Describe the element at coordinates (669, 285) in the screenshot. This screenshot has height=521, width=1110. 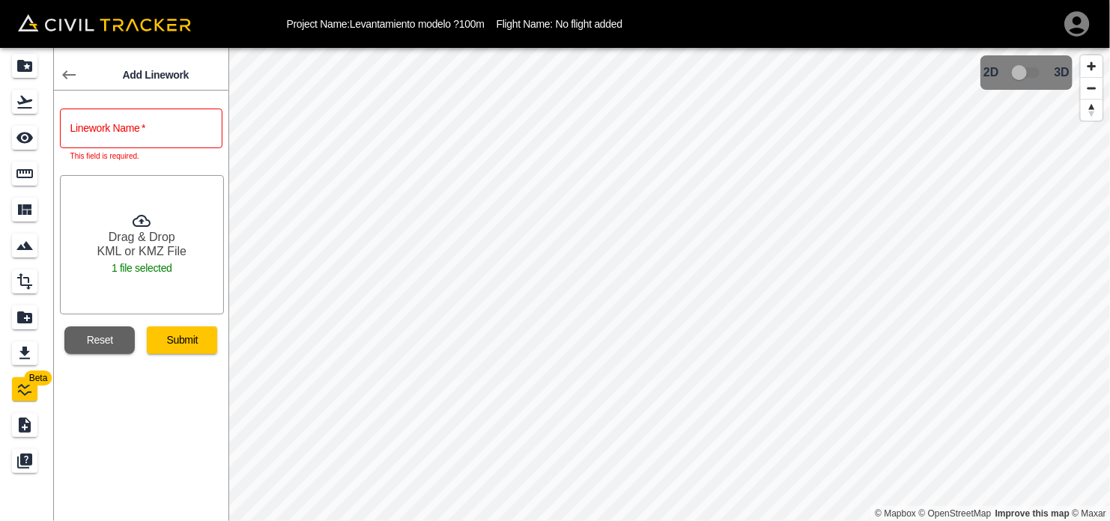
I see `canvas: Map` at that location.